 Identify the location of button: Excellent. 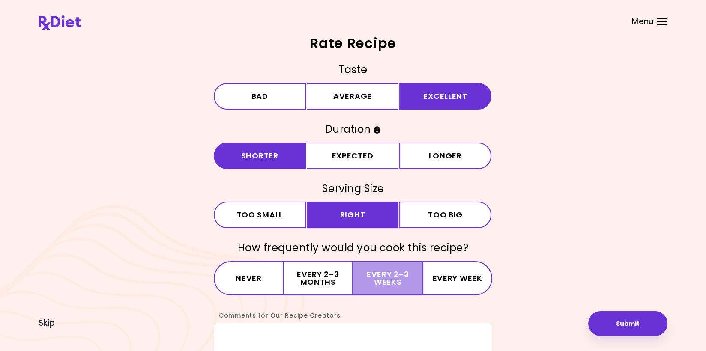
(445, 96).